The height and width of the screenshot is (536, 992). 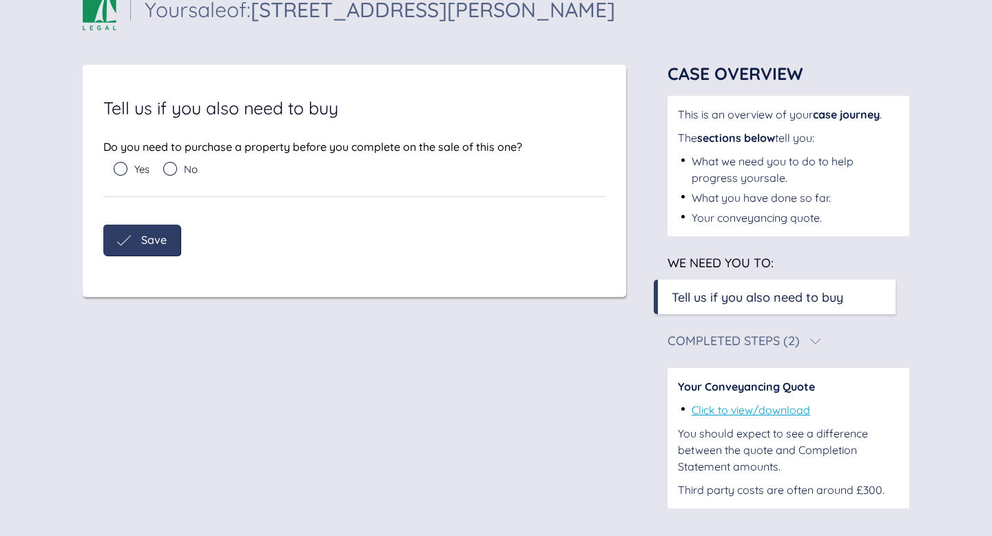 What do you see at coordinates (788, 490) in the screenshot?
I see `div: Third party costs are often around £300.` at bounding box center [788, 490].